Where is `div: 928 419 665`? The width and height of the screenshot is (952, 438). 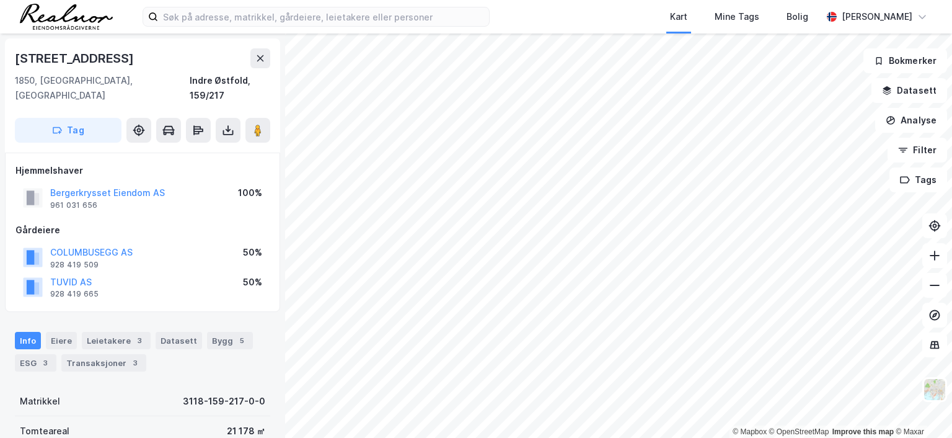 div: 928 419 665 is located at coordinates (74, 294).